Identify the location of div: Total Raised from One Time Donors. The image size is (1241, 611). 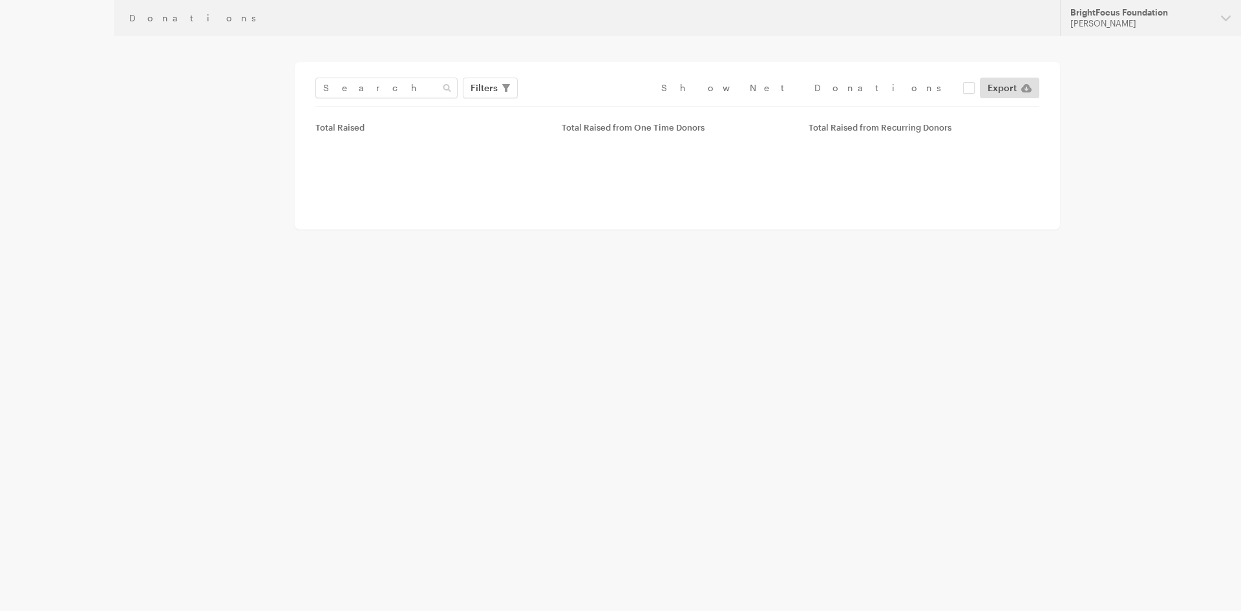
(677, 127).